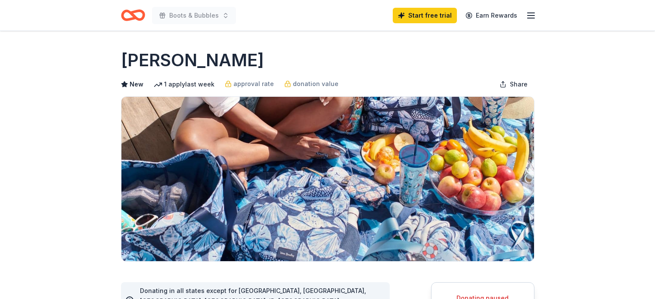  Describe the element at coordinates (194, 16) in the screenshot. I see `button: Boots & Bubbles` at that location.